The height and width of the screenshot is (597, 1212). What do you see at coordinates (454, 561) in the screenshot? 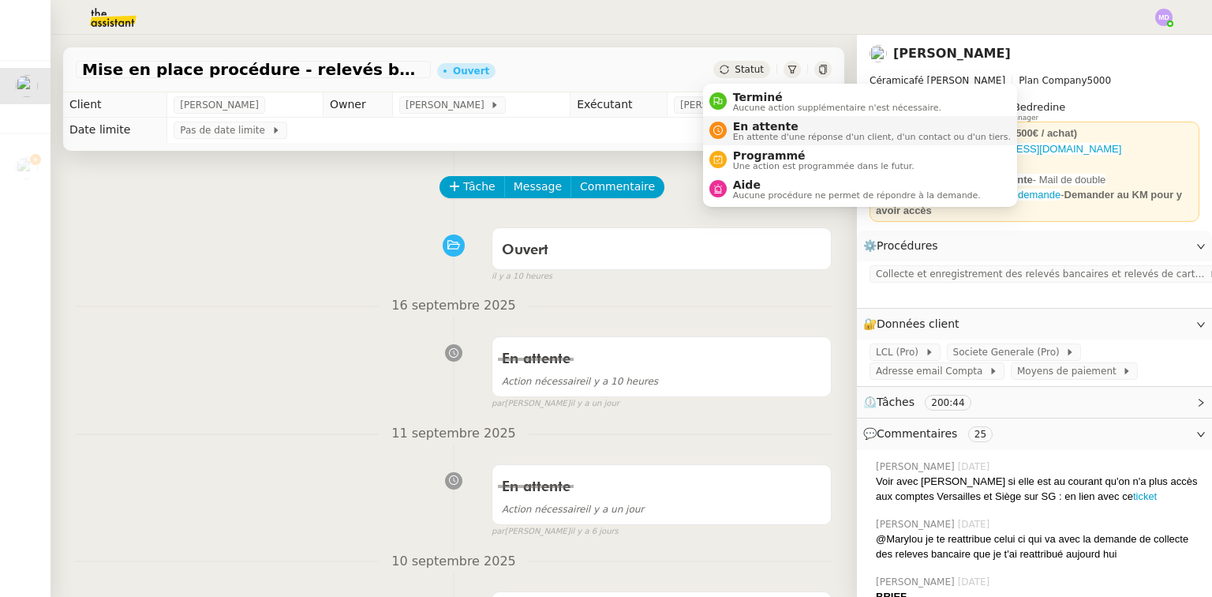
I see `span: 10 septembre 2025` at bounding box center [454, 561].